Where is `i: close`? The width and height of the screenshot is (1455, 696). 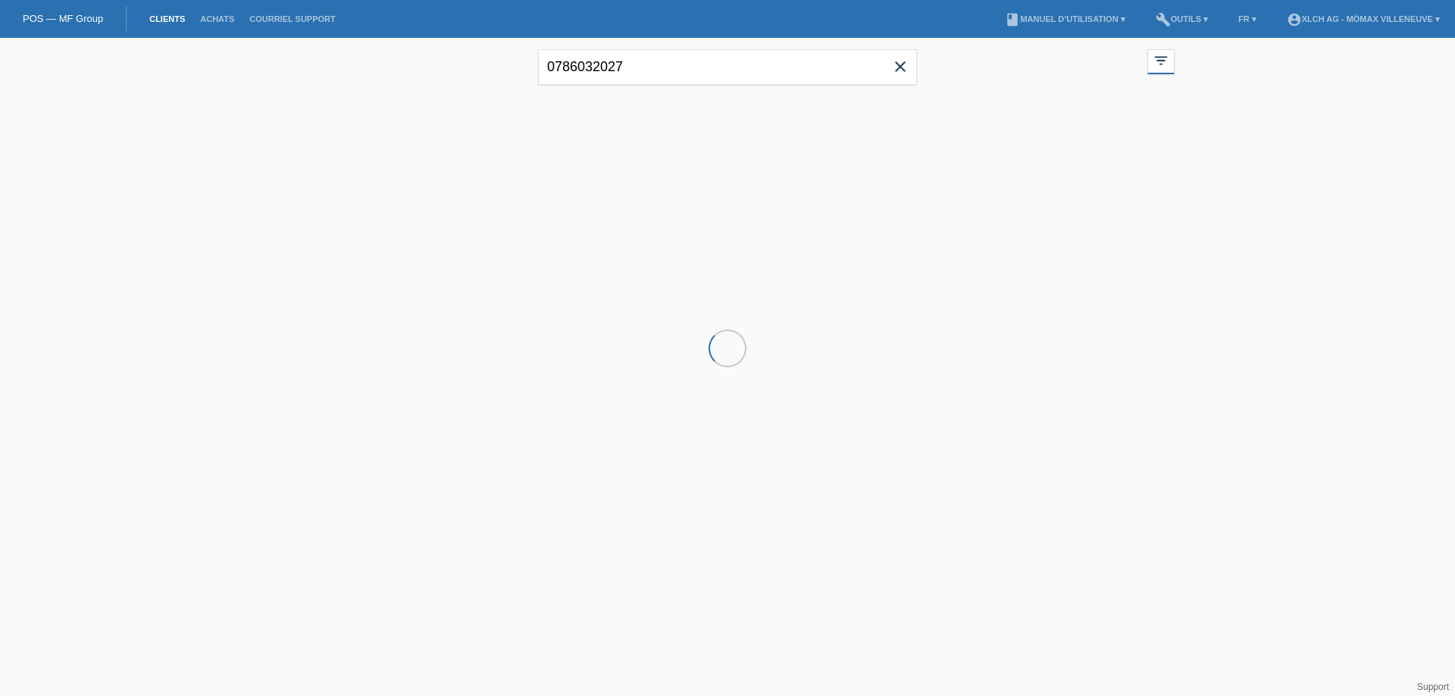
i: close is located at coordinates (900, 67).